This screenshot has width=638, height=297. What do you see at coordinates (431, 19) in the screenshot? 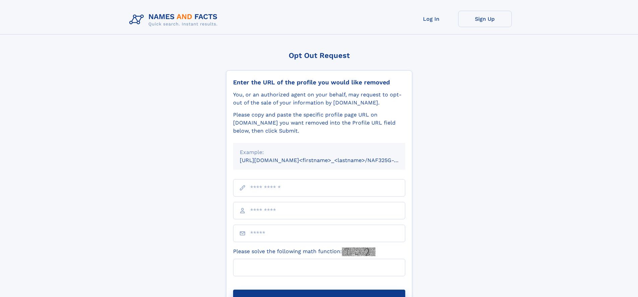
I see `a: Log In` at bounding box center [431, 19].